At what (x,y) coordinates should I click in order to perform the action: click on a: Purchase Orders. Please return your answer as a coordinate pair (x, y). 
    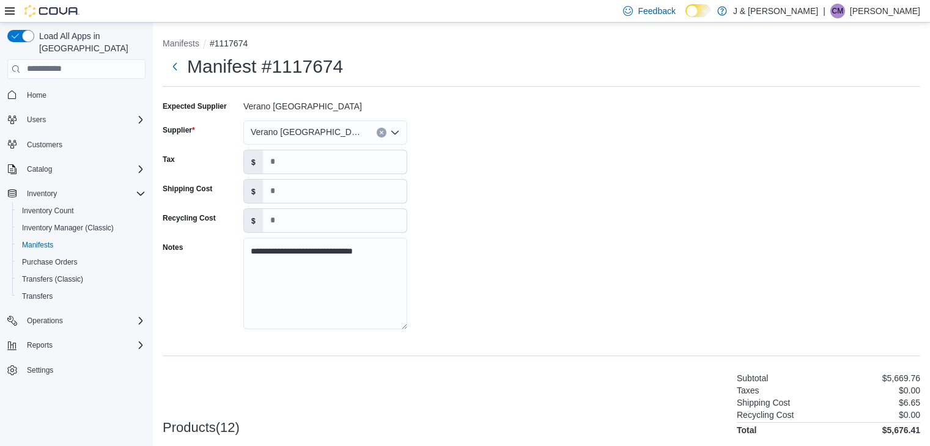
    Looking at the image, I should click on (50, 262).